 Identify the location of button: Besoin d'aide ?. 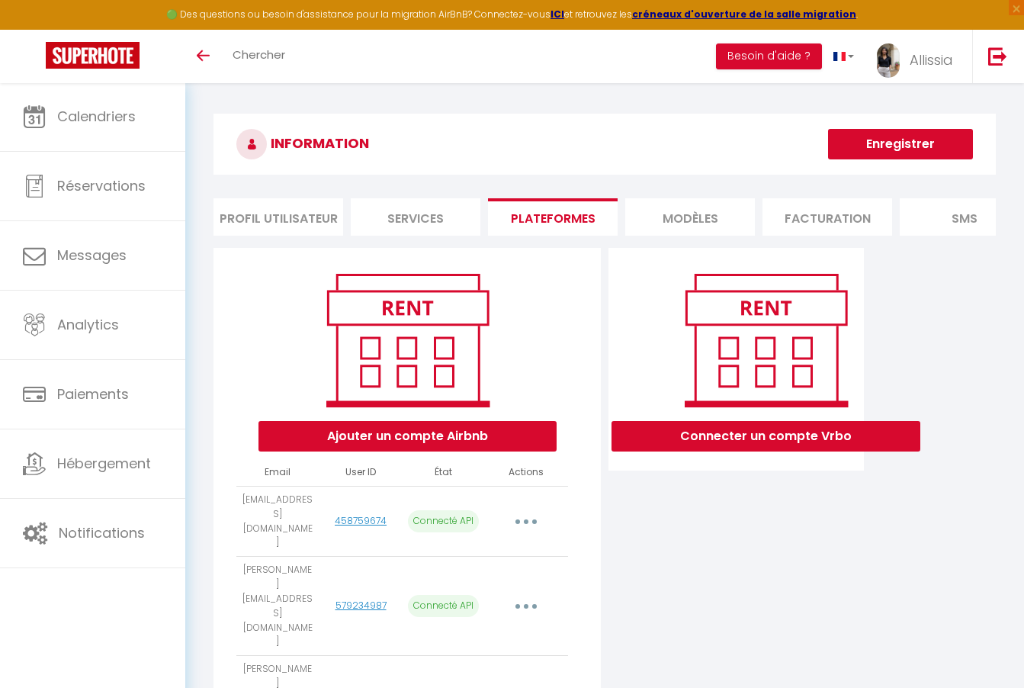
(769, 56).